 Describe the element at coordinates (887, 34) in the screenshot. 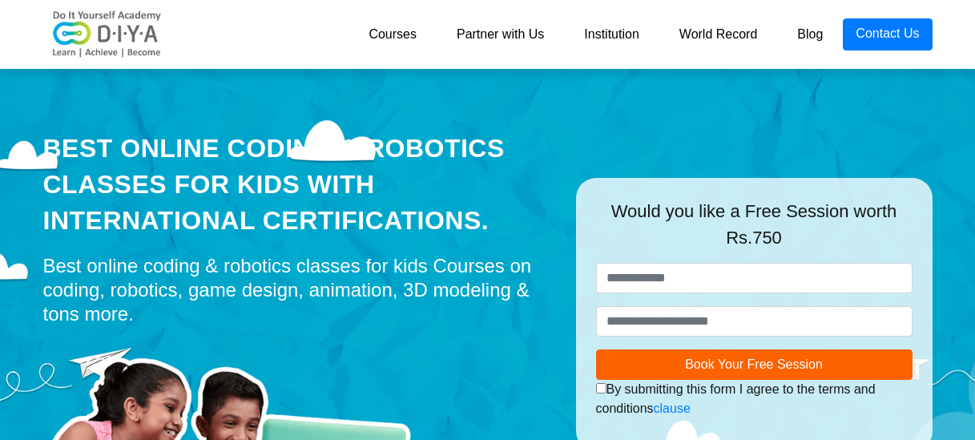

I see `a: Contact Us` at that location.